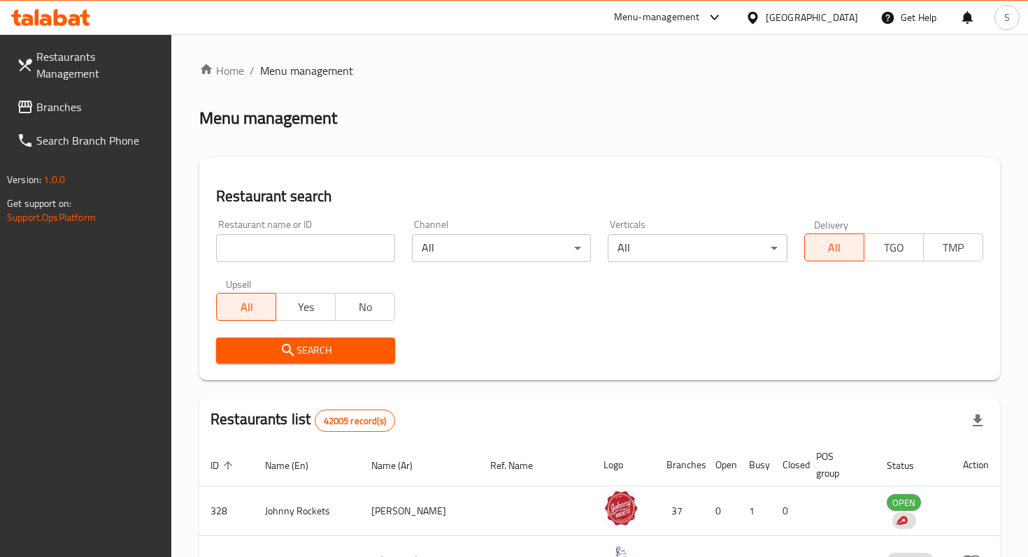  Describe the element at coordinates (621, 508) in the screenshot. I see `img: Johnny Rockets` at that location.